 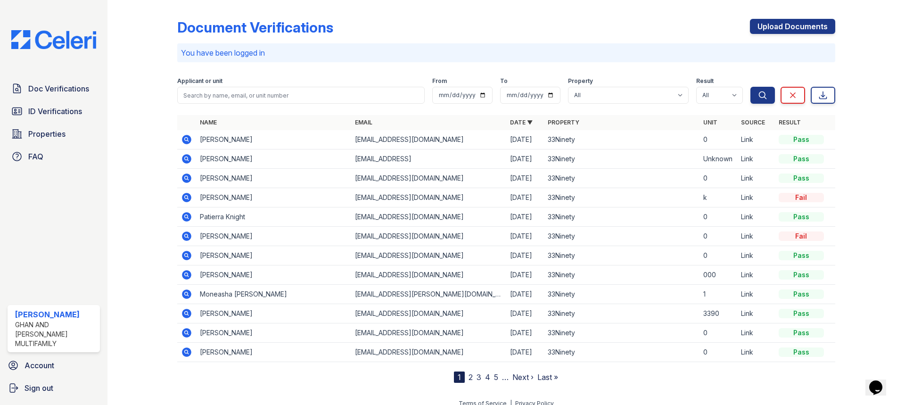 I want to click on a: Result, so click(x=789, y=122).